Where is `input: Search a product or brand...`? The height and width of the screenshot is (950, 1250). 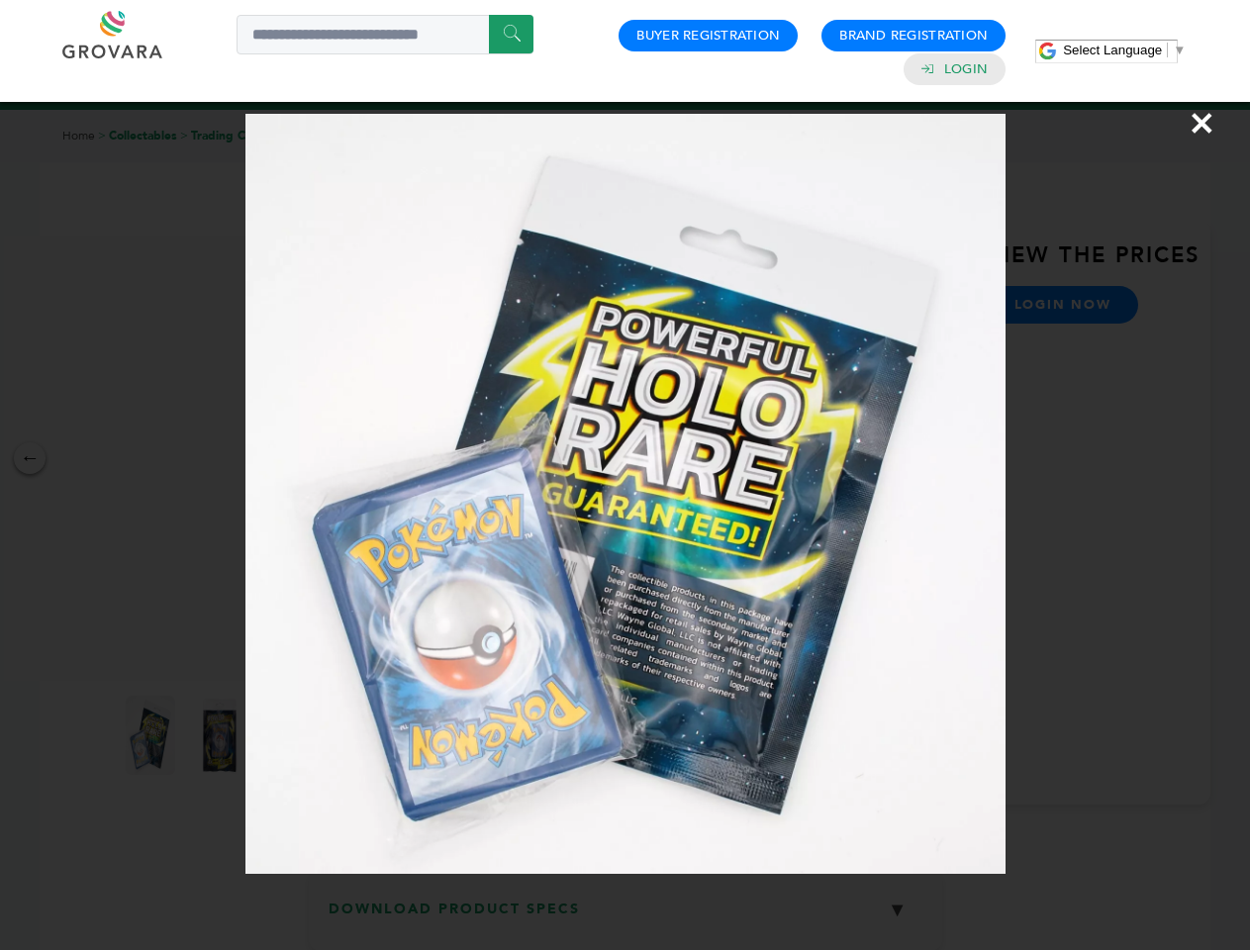
input: Search a product or brand... is located at coordinates (385, 35).